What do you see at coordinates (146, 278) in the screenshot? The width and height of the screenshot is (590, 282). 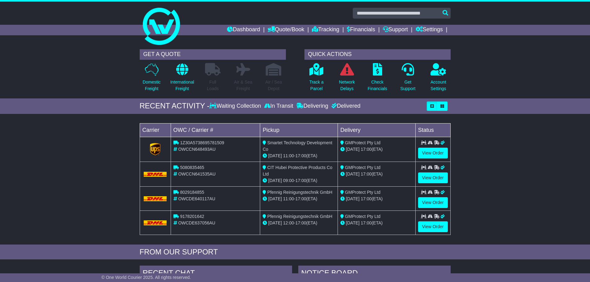 I see `span: © One World Courier 2025. All rights reserved.` at bounding box center [146, 278].